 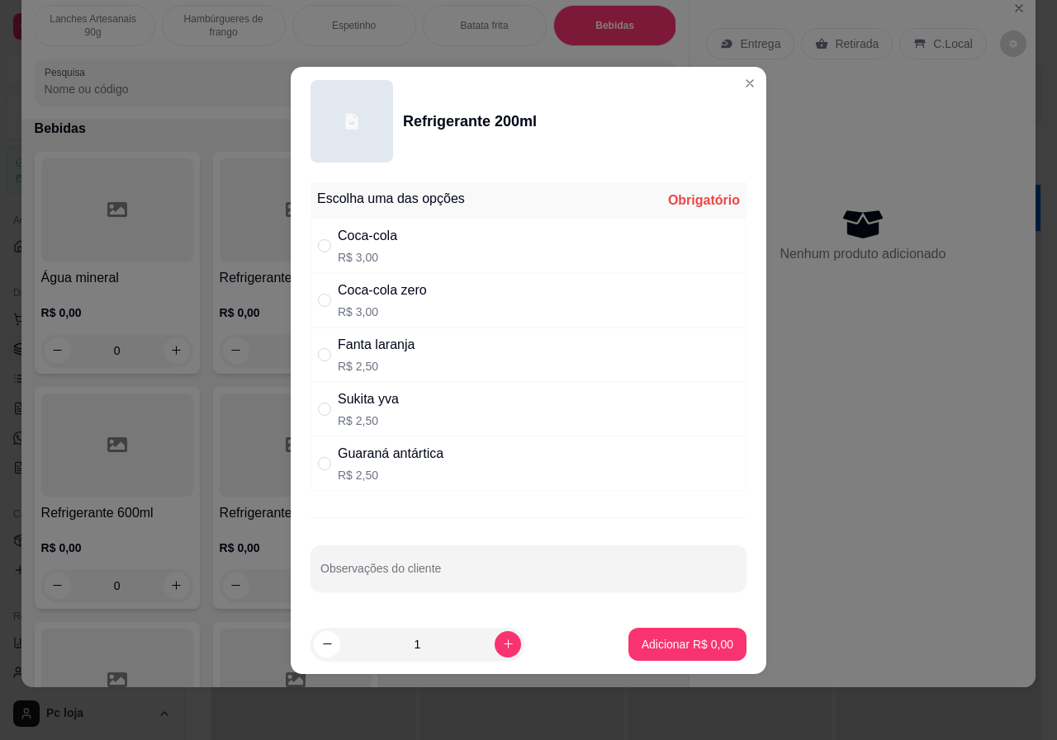 What do you see at coordinates (687, 645) in the screenshot?
I see `p: Adicionar R$ 0,00` at bounding box center [687, 645].